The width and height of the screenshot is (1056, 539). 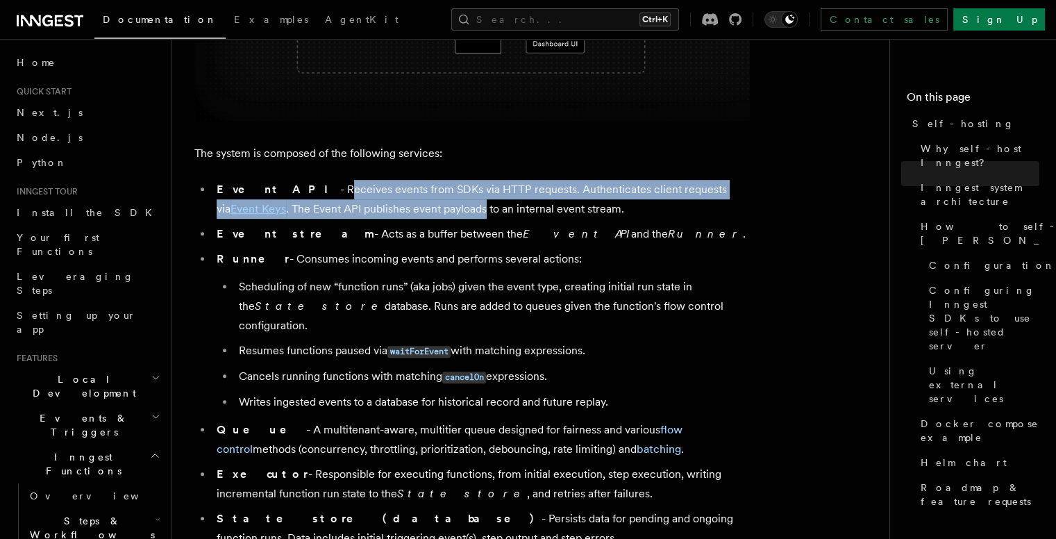 What do you see at coordinates (565, 19) in the screenshot?
I see `button: Search...Ctrl+K` at bounding box center [565, 19].